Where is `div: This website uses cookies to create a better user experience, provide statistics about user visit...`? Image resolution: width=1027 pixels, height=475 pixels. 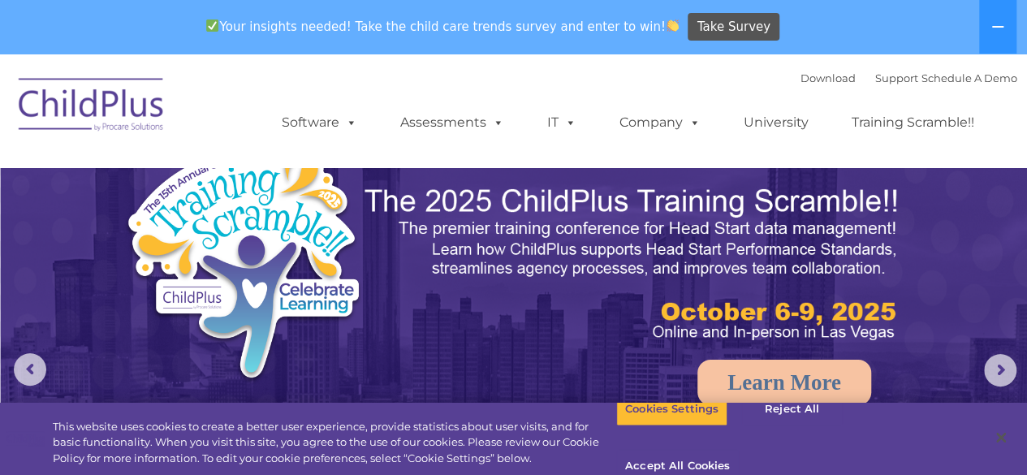
div: This website uses cookies to create a better user experience, provide statistics about user visit... is located at coordinates (335, 443).